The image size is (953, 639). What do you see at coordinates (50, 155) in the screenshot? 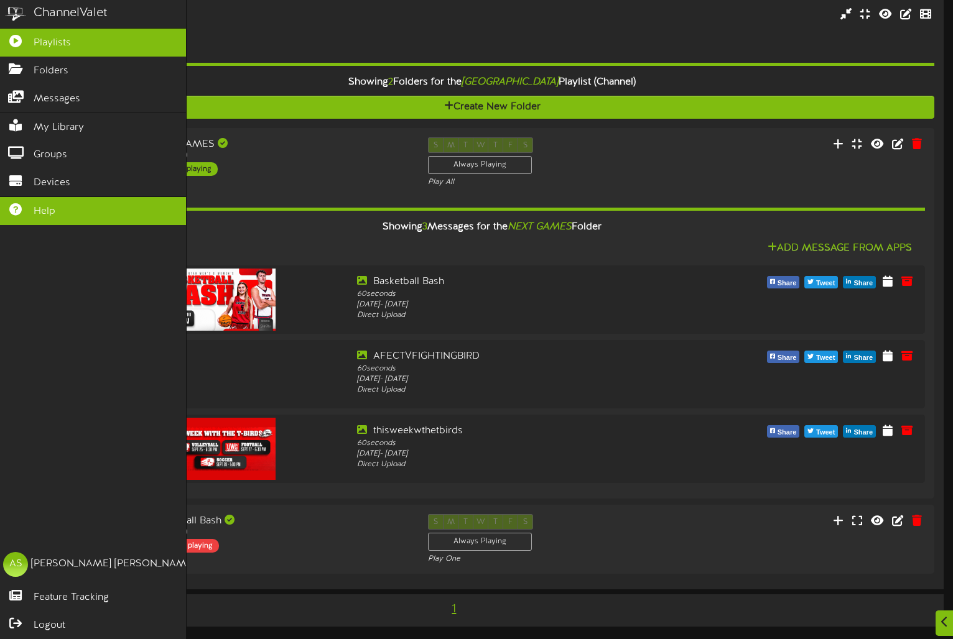
I see `span: Groups` at bounding box center [50, 155].